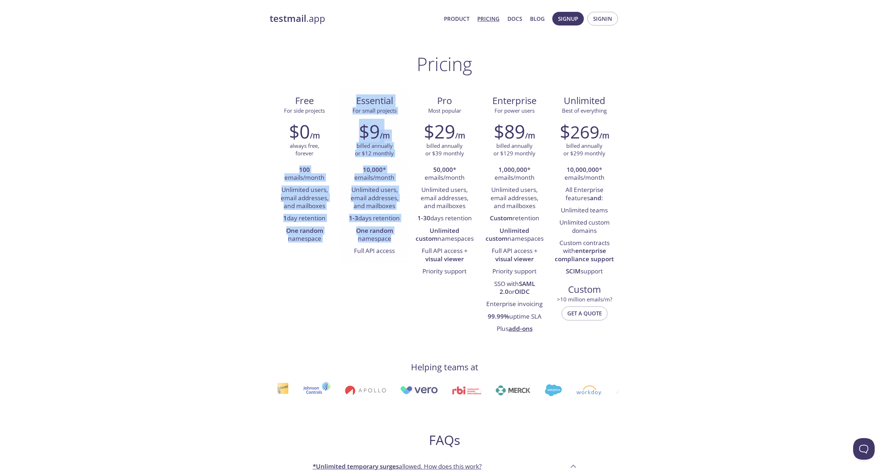 The width and height of the screenshot is (889, 474). What do you see at coordinates (584, 227) in the screenshot?
I see `li: Unlimited custom domains` at bounding box center [584, 227].